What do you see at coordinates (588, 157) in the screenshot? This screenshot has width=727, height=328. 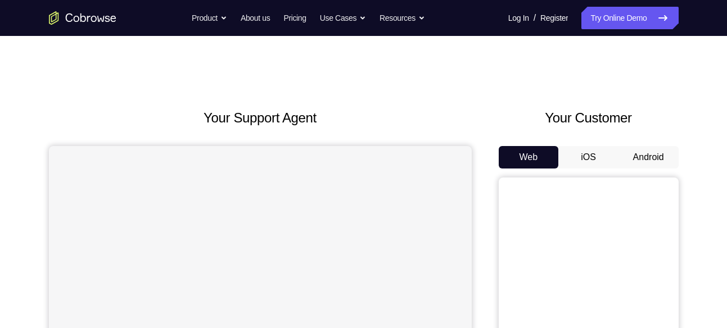 I see `button: iOS` at bounding box center [588, 157].